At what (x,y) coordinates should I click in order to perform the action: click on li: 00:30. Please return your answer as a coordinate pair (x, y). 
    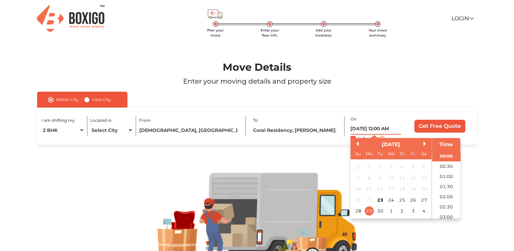
    Looking at the image, I should click on (446, 166).